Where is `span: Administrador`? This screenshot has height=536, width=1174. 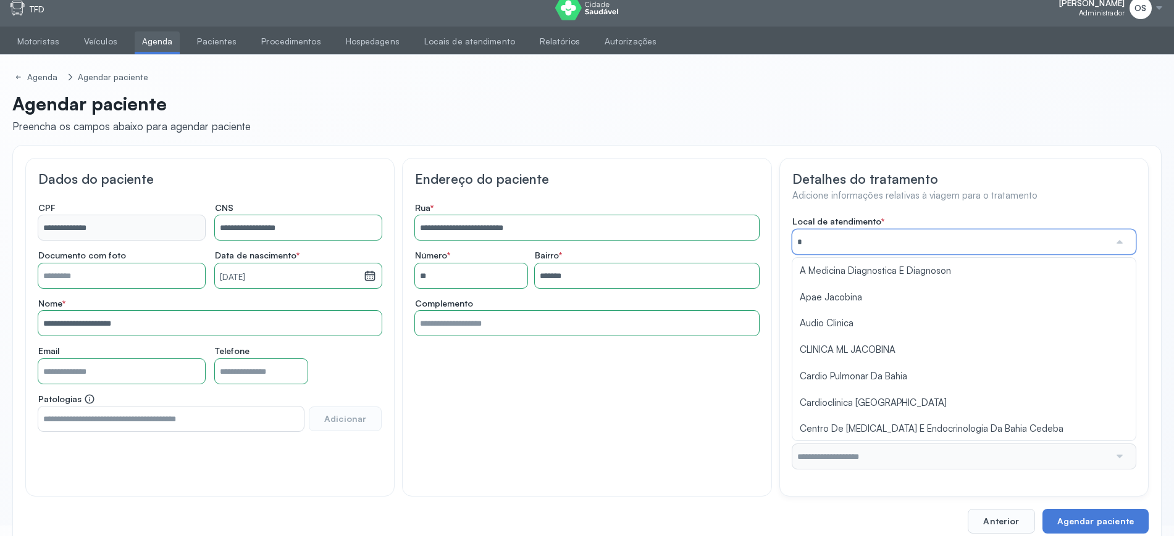
span: Administrador is located at coordinates (1101, 13).